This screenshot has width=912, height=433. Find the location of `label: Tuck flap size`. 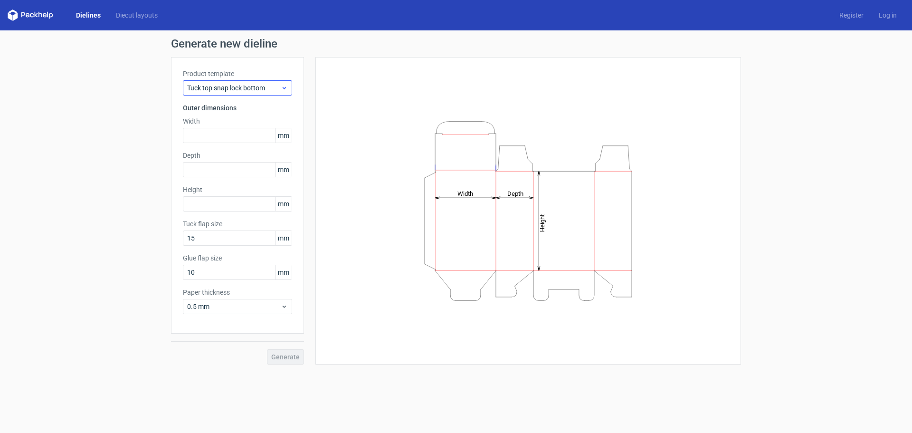

label: Tuck flap size is located at coordinates (237, 224).